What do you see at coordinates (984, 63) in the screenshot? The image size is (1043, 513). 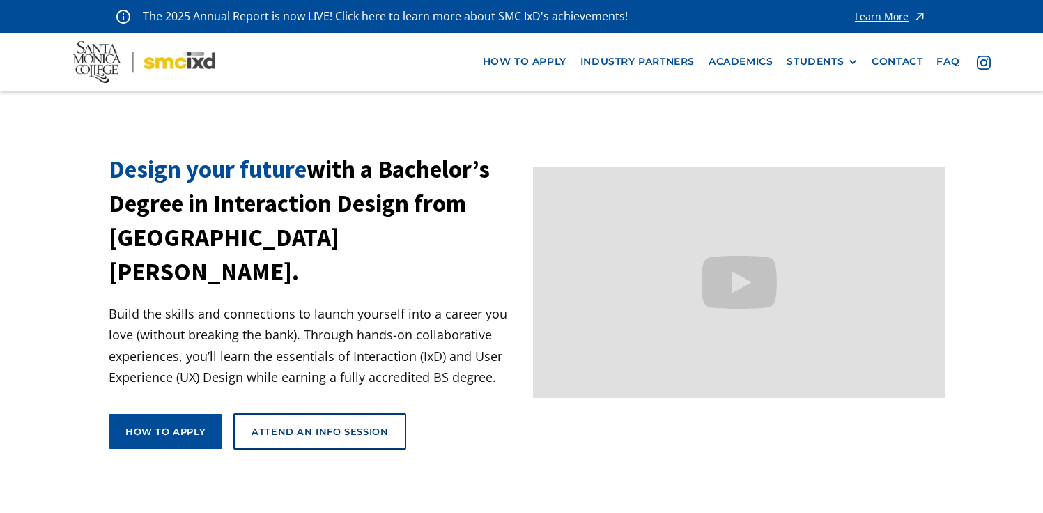 I see `img: icon - instagram` at bounding box center [984, 63].